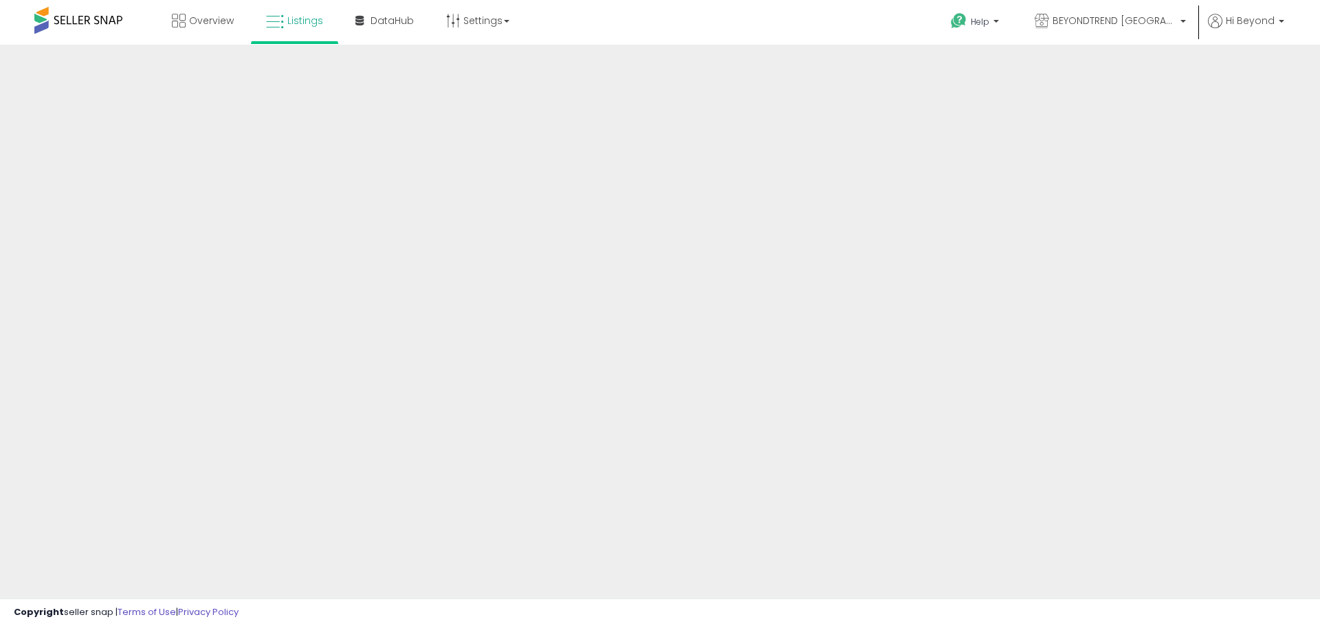  Describe the element at coordinates (39, 612) in the screenshot. I see `strong: Copyright` at that location.